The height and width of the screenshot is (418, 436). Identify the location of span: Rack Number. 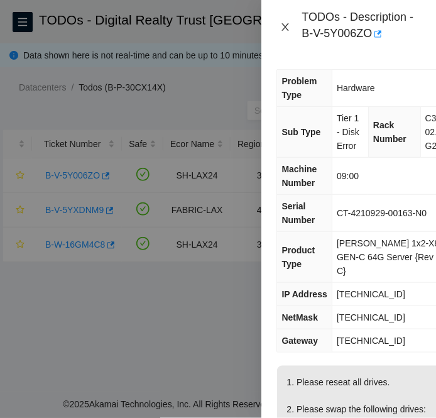
(390, 132).